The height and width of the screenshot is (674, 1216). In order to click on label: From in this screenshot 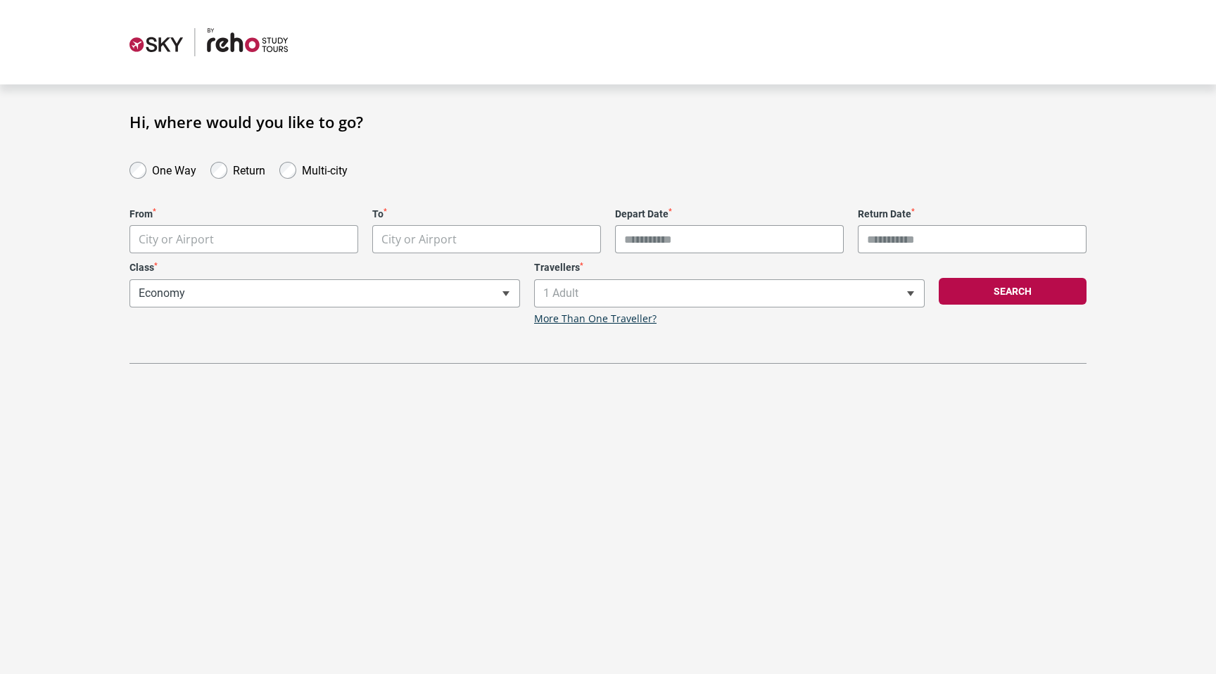, I will do `click(244, 214)`.